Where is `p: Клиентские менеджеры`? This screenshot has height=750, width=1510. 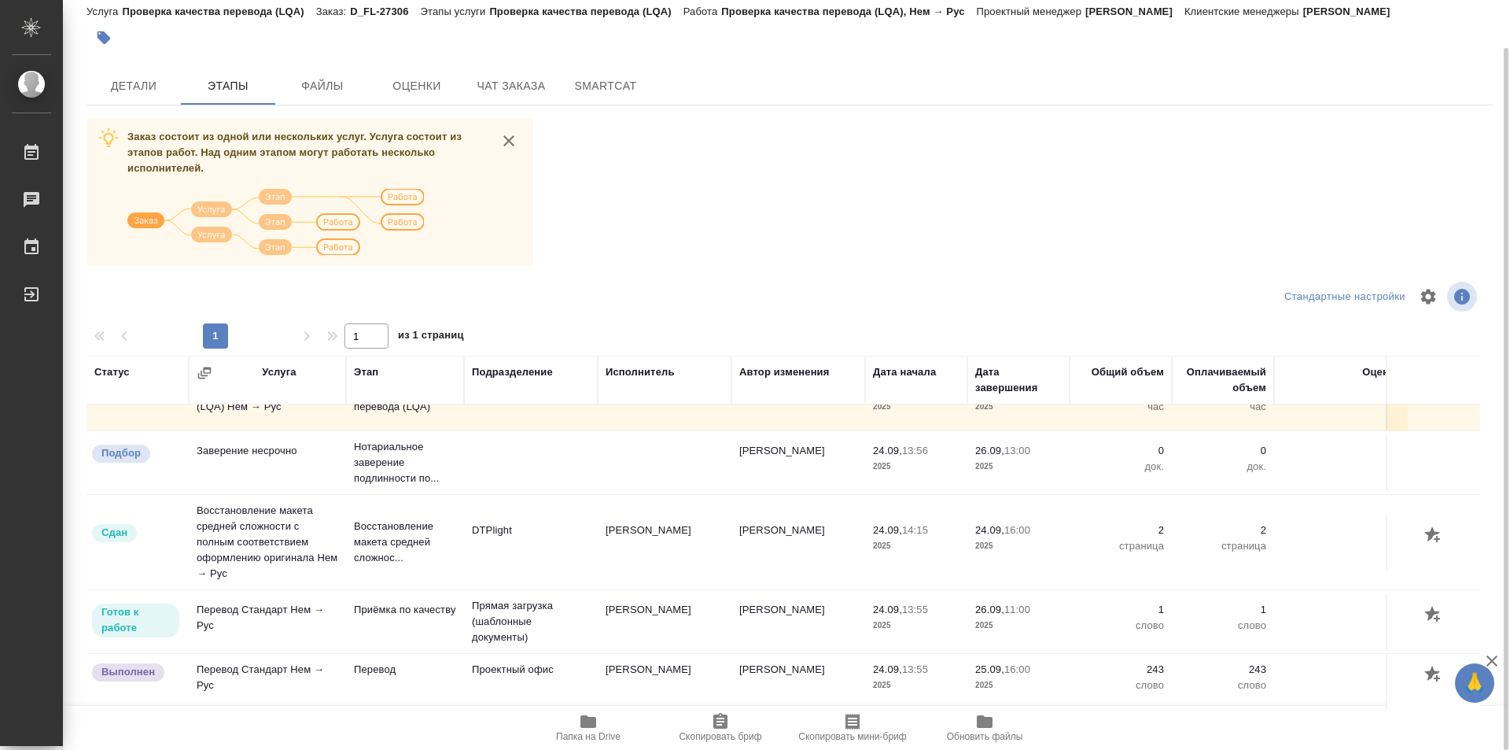 p: Клиентские менеджеры is located at coordinates (1243, 11).